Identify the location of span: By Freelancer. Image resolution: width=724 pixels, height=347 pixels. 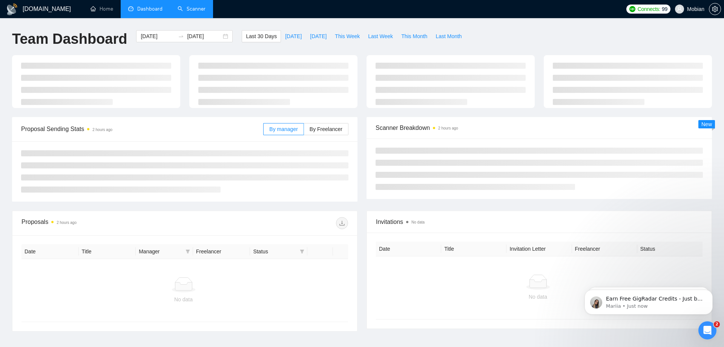
(326, 129).